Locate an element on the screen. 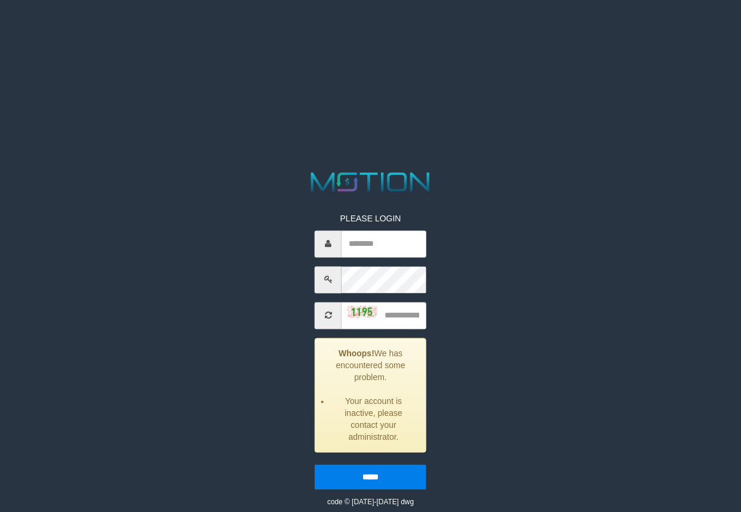 Image resolution: width=741 pixels, height=512 pixels. img: captcha is located at coordinates (362, 312).